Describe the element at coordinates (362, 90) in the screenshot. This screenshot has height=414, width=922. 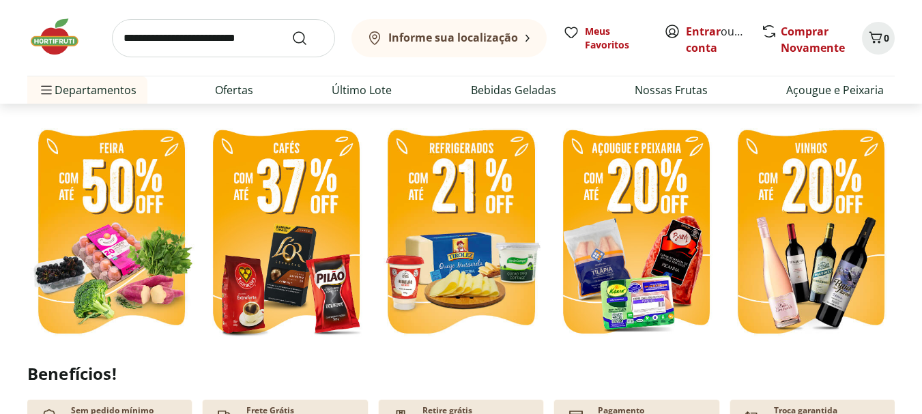
I see `a: Último Lote` at that location.